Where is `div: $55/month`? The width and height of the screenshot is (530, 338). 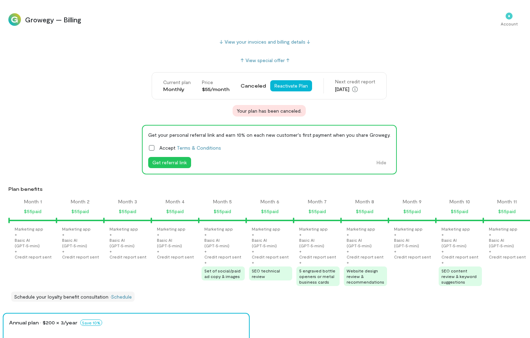 div: $55/month is located at coordinates (215, 89).